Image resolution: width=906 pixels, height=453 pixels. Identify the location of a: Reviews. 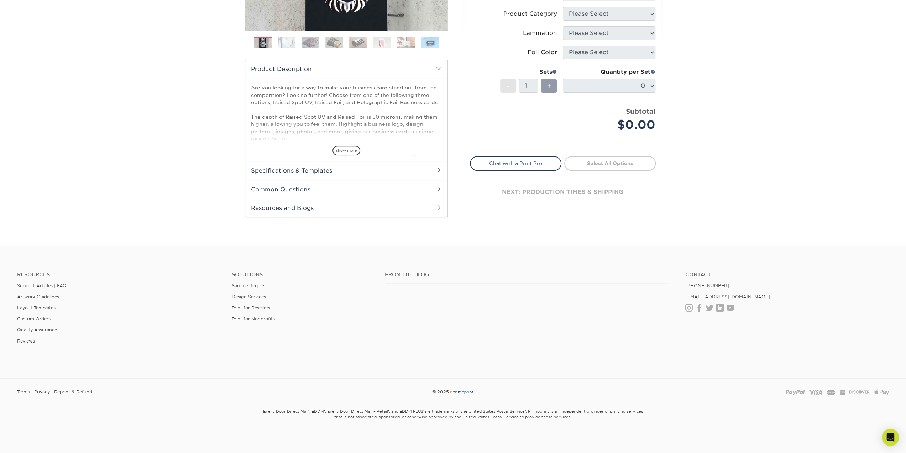
(26, 340).